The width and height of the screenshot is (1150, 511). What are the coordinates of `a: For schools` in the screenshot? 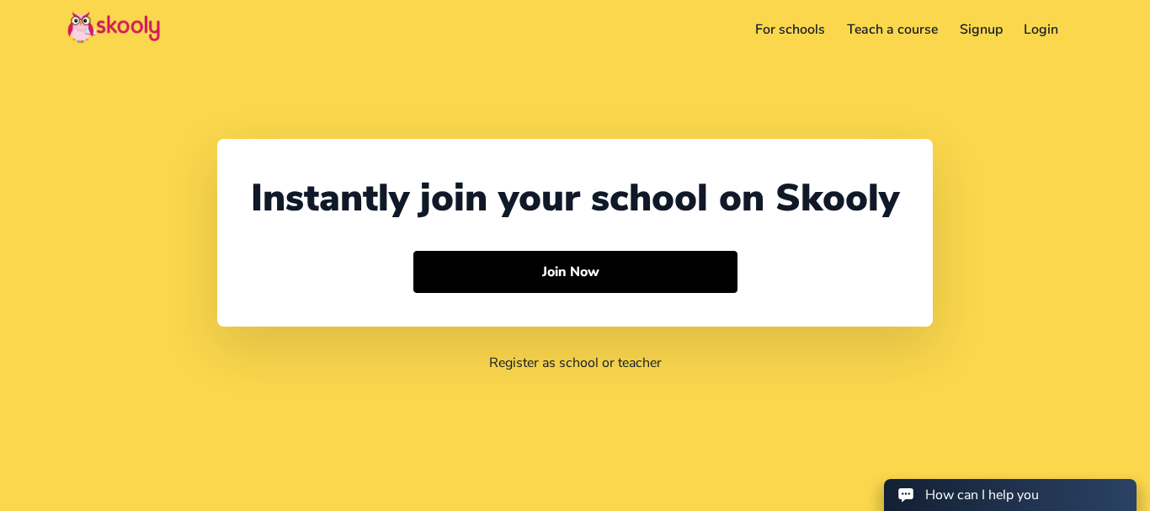 It's located at (790, 29).